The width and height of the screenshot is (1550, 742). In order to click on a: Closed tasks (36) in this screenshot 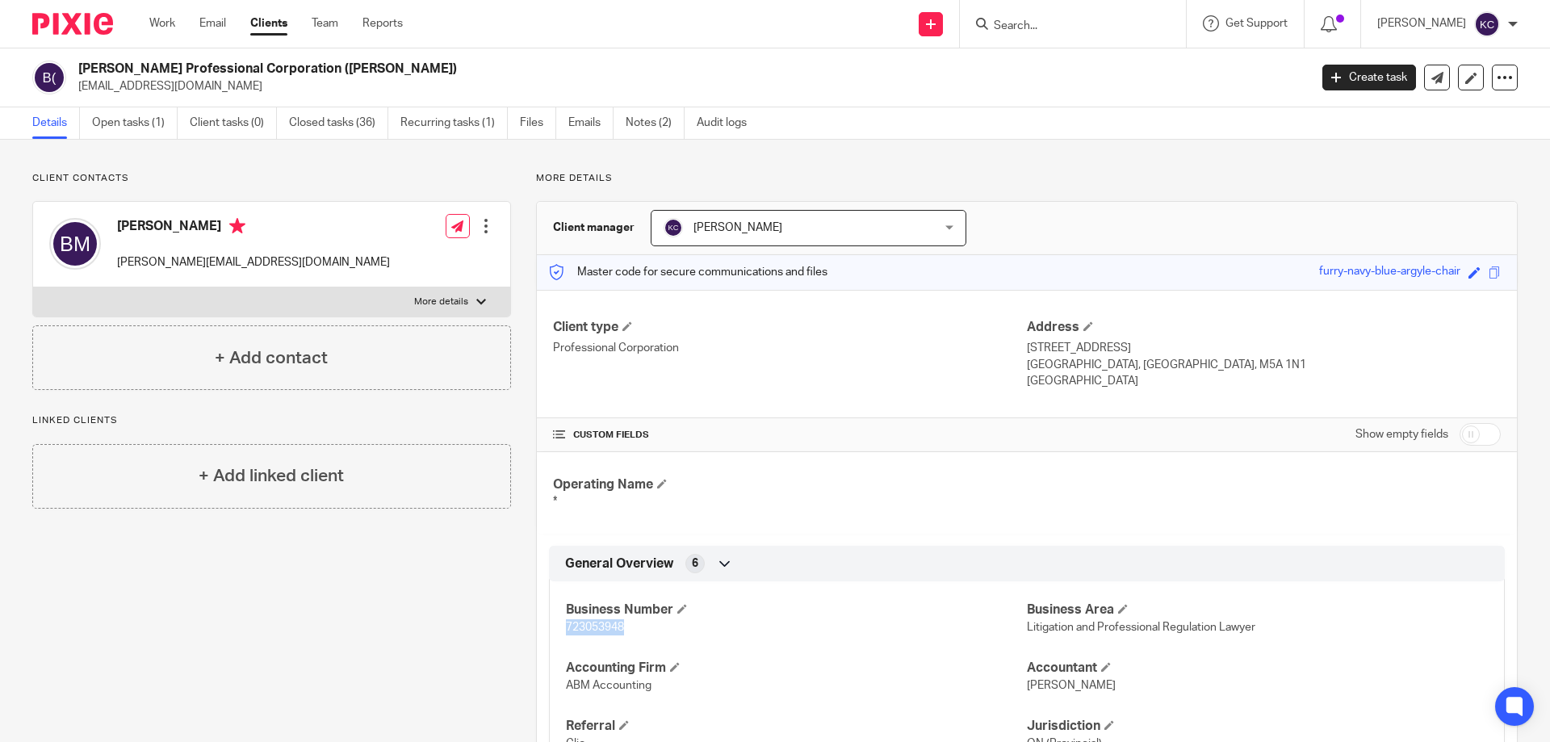, I will do `click(338, 123)`.